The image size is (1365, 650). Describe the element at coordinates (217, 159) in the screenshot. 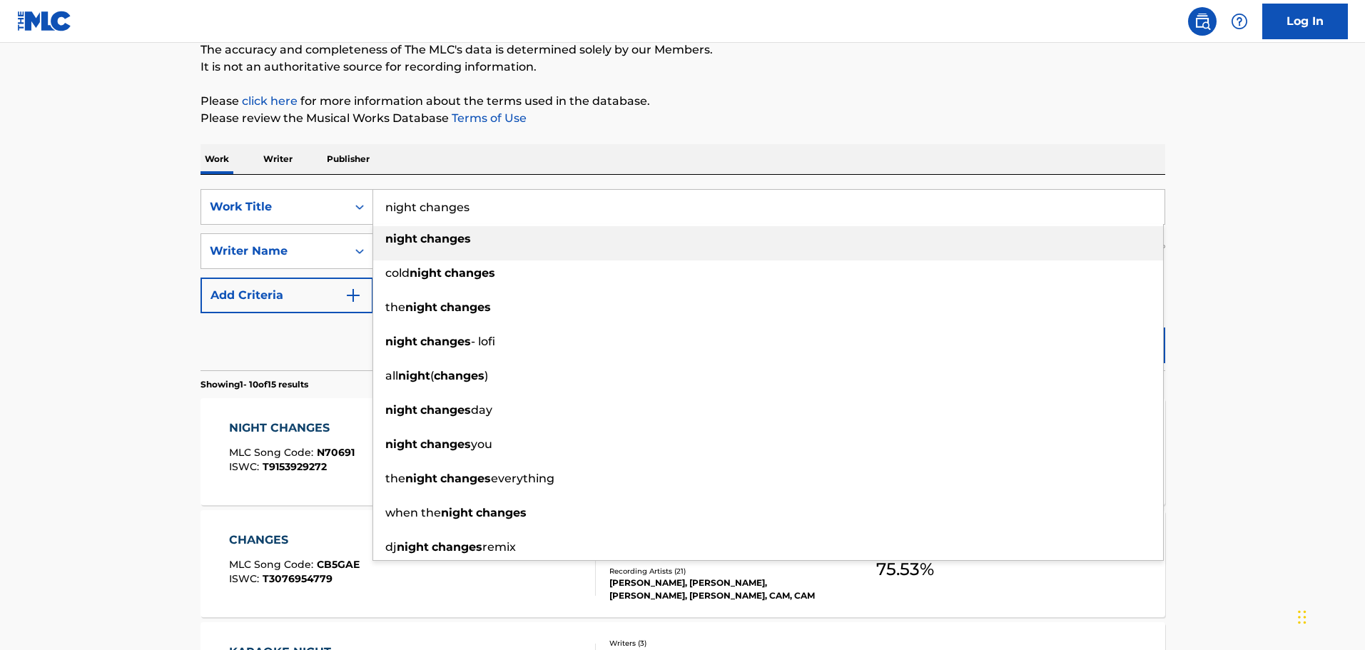

I see `p: Work` at that location.